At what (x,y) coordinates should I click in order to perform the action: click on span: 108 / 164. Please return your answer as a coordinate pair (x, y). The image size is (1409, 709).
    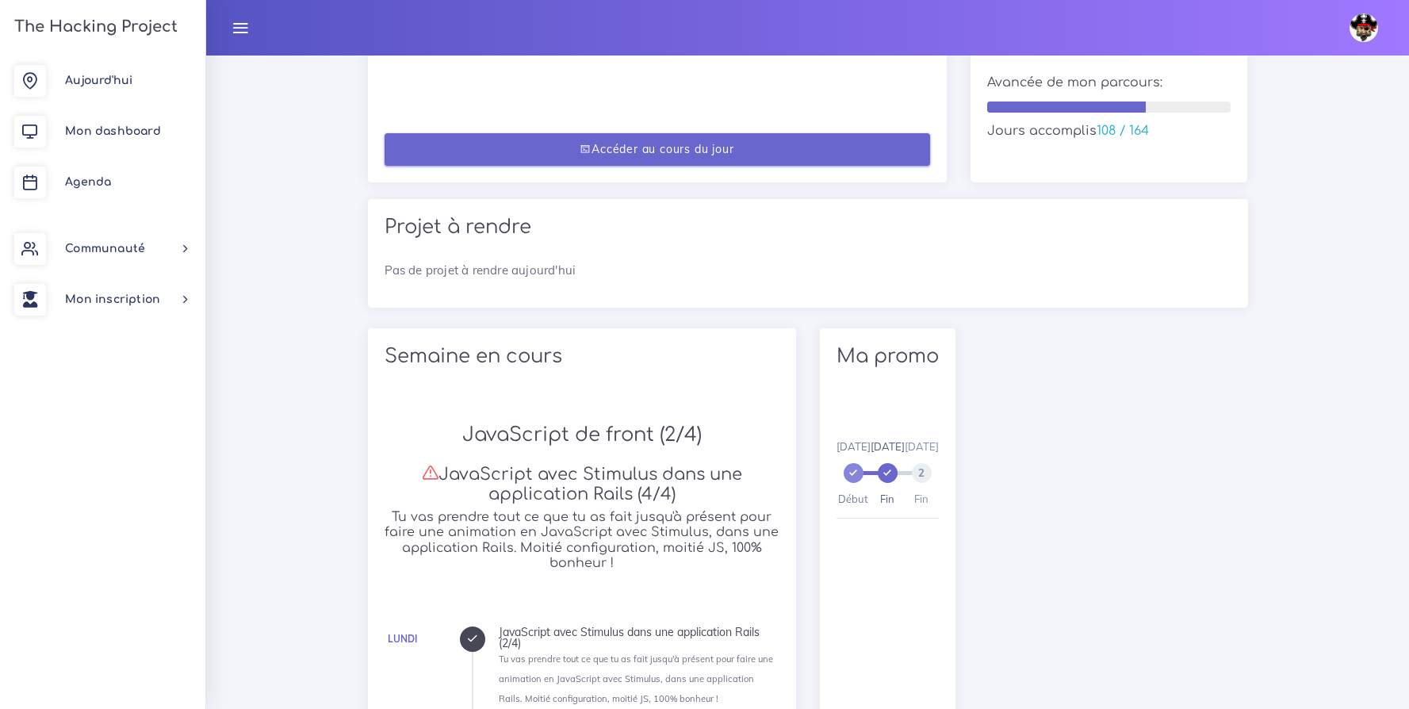
    Looking at the image, I should click on (1123, 131).